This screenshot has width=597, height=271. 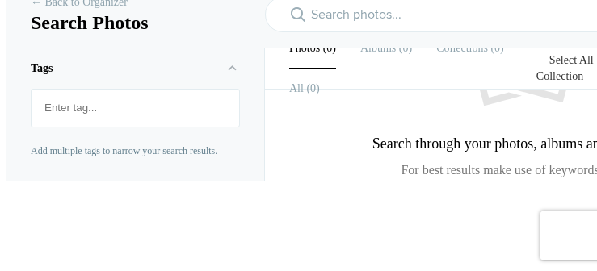 I want to click on h1: Search Photos, so click(x=136, y=23).